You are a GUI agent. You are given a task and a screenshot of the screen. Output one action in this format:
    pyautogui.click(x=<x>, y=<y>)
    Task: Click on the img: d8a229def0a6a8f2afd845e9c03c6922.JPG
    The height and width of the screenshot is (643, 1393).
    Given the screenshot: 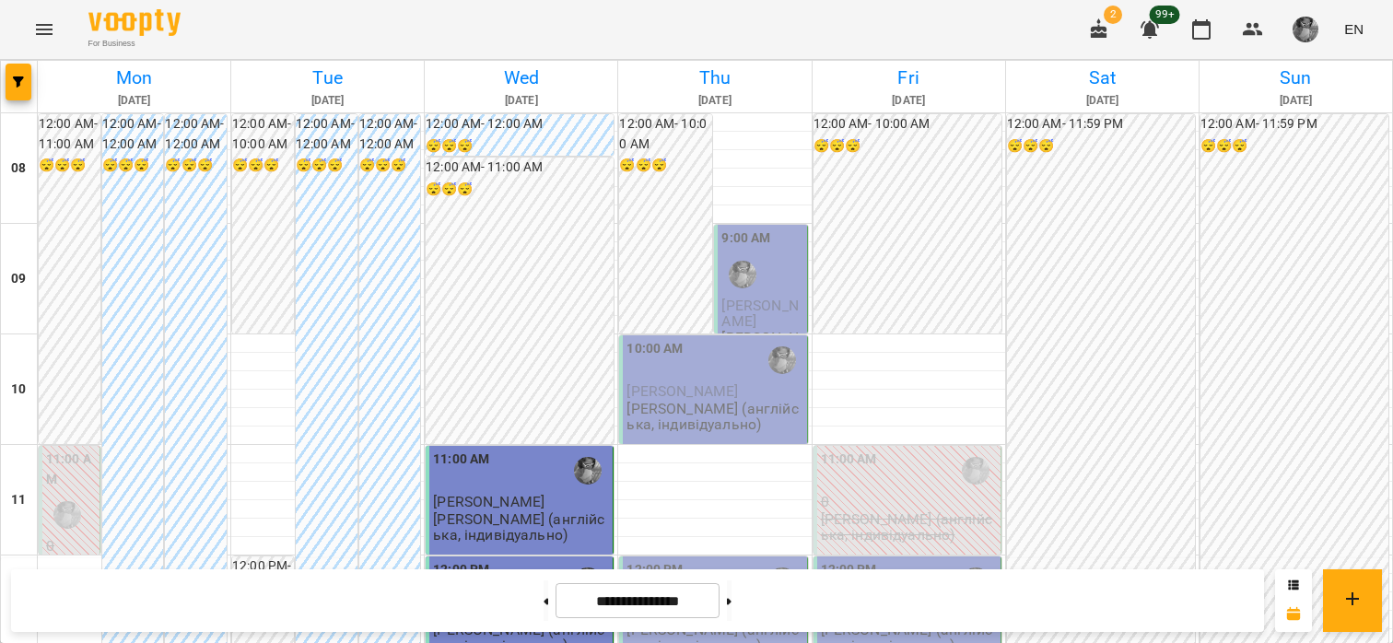 What is the action you would take?
    pyautogui.click(x=1305, y=29)
    